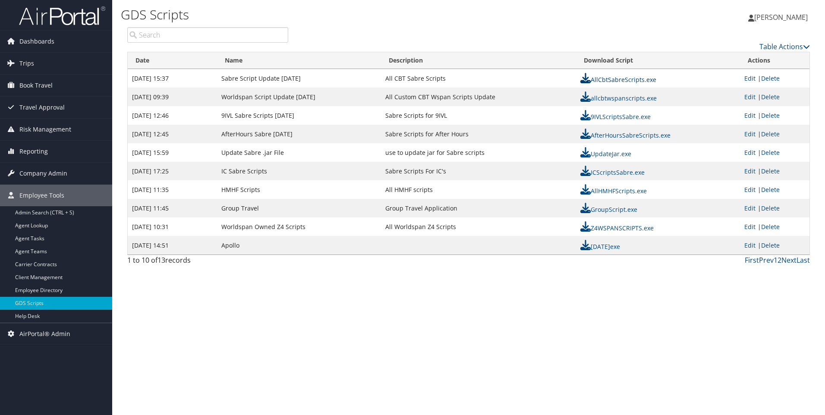 The width and height of the screenshot is (825, 415). What do you see at coordinates (479, 60) in the screenshot?
I see `th: Description: activate to sort column ascending` at bounding box center [479, 60].